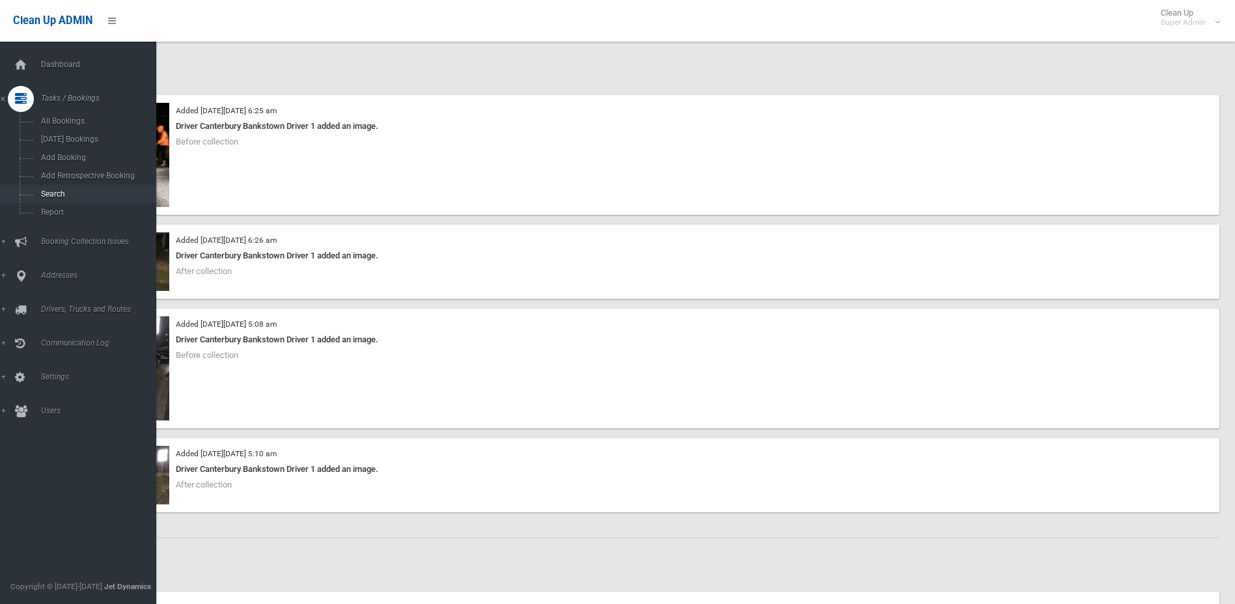 This screenshot has width=1235, height=604. I want to click on span: Report, so click(96, 212).